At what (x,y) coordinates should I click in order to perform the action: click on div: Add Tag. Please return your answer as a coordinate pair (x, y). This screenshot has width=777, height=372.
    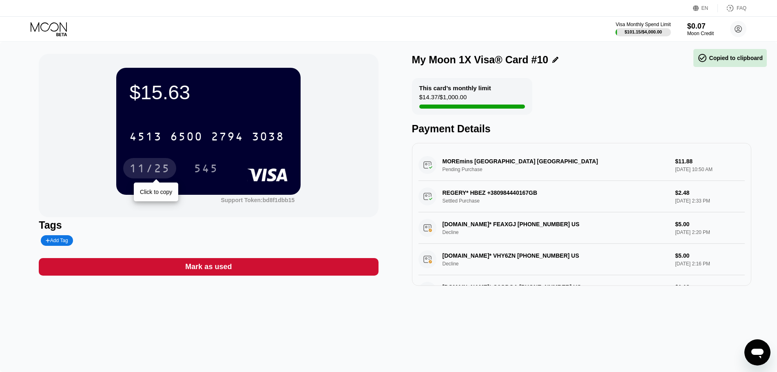
    Looking at the image, I should click on (57, 240).